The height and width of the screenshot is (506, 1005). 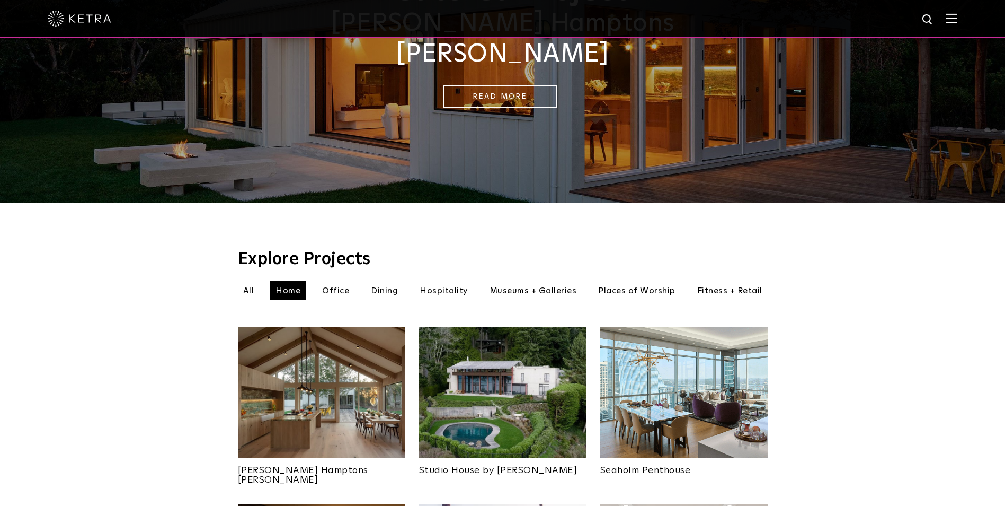 What do you see at coordinates (500, 96) in the screenshot?
I see `a: Read More` at bounding box center [500, 96].